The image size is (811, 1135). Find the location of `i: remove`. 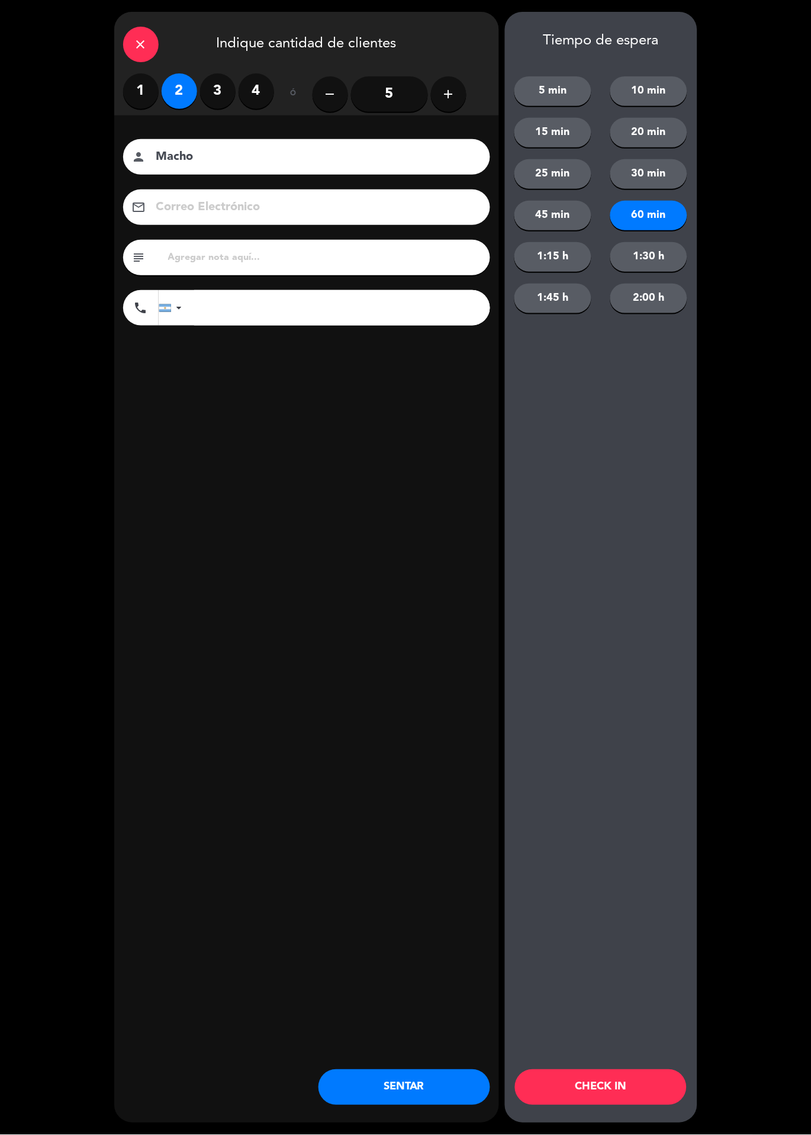

i: remove is located at coordinates (330, 94).